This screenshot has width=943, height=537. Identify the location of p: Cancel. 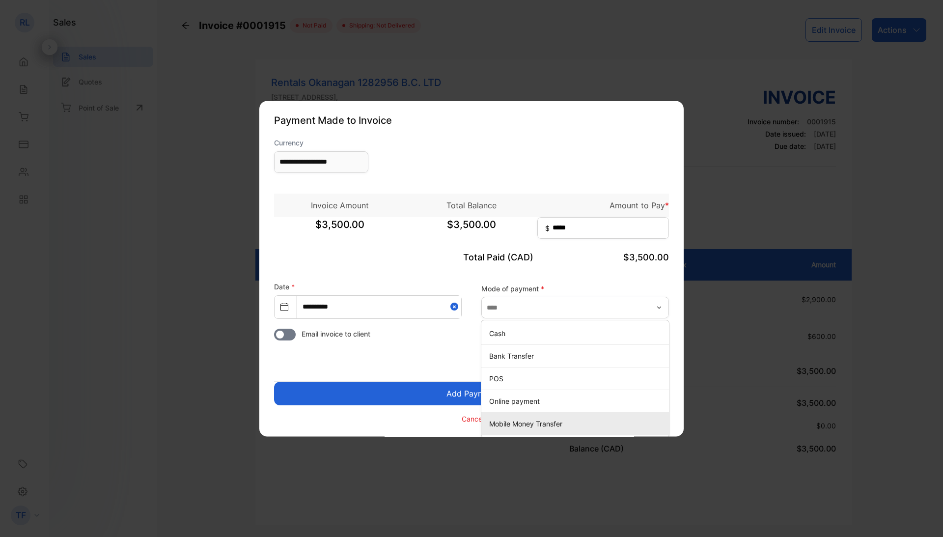
(472, 418).